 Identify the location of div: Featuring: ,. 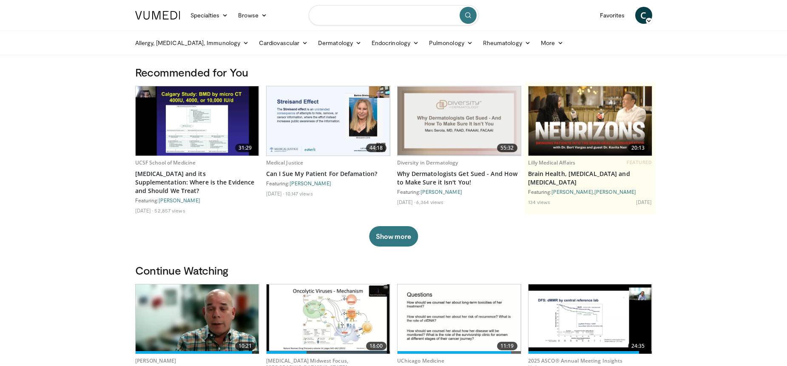
(590, 192).